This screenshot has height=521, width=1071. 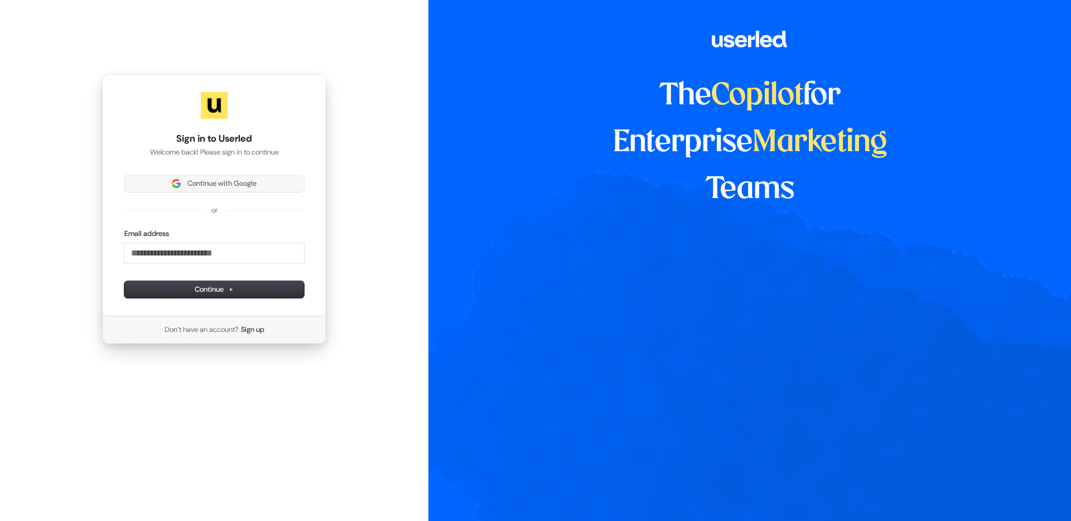 I want to click on label: Email address, so click(x=147, y=234).